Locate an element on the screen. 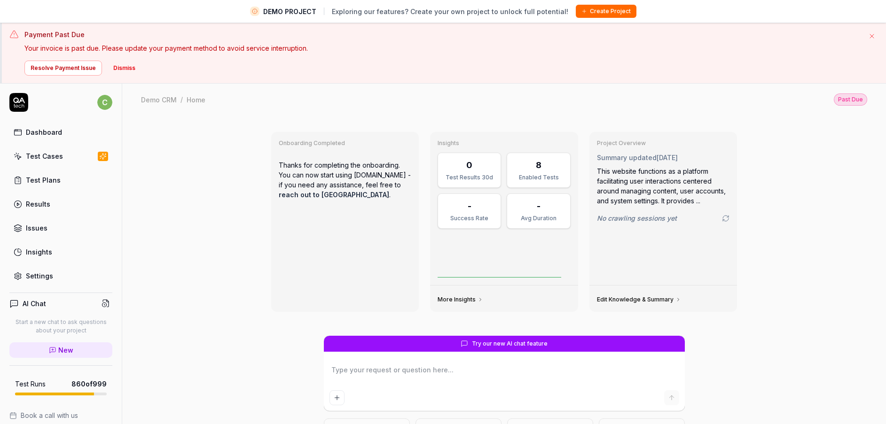 This screenshot has width=886, height=424. h5: Test Runs is located at coordinates (30, 384).